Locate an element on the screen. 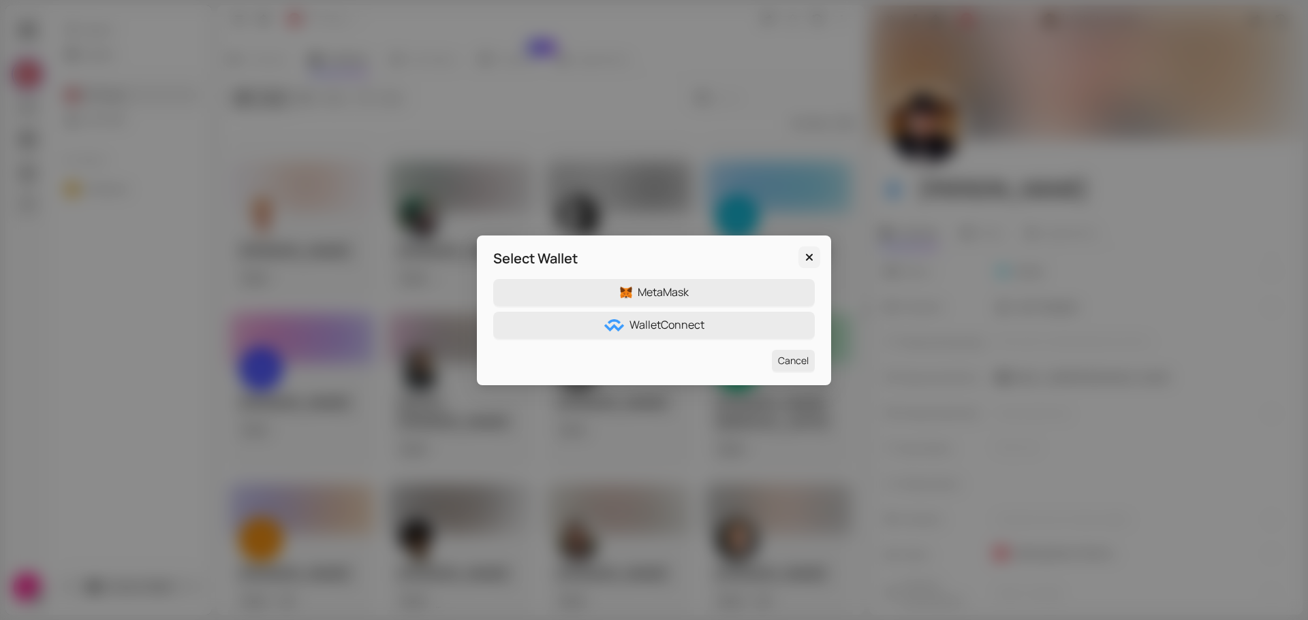 This screenshot has height=620, width=1308. button: Close is located at coordinates (809, 257).